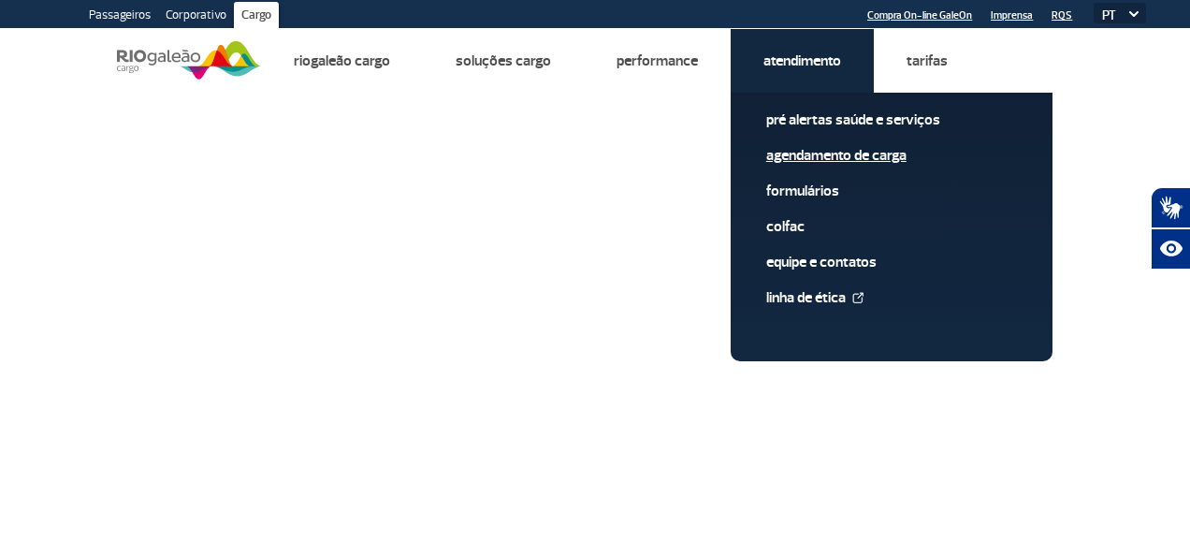 The image size is (1190, 556). What do you see at coordinates (892, 120) in the screenshot?
I see `a: Pré alertas Saúde e Serviços` at bounding box center [892, 120].